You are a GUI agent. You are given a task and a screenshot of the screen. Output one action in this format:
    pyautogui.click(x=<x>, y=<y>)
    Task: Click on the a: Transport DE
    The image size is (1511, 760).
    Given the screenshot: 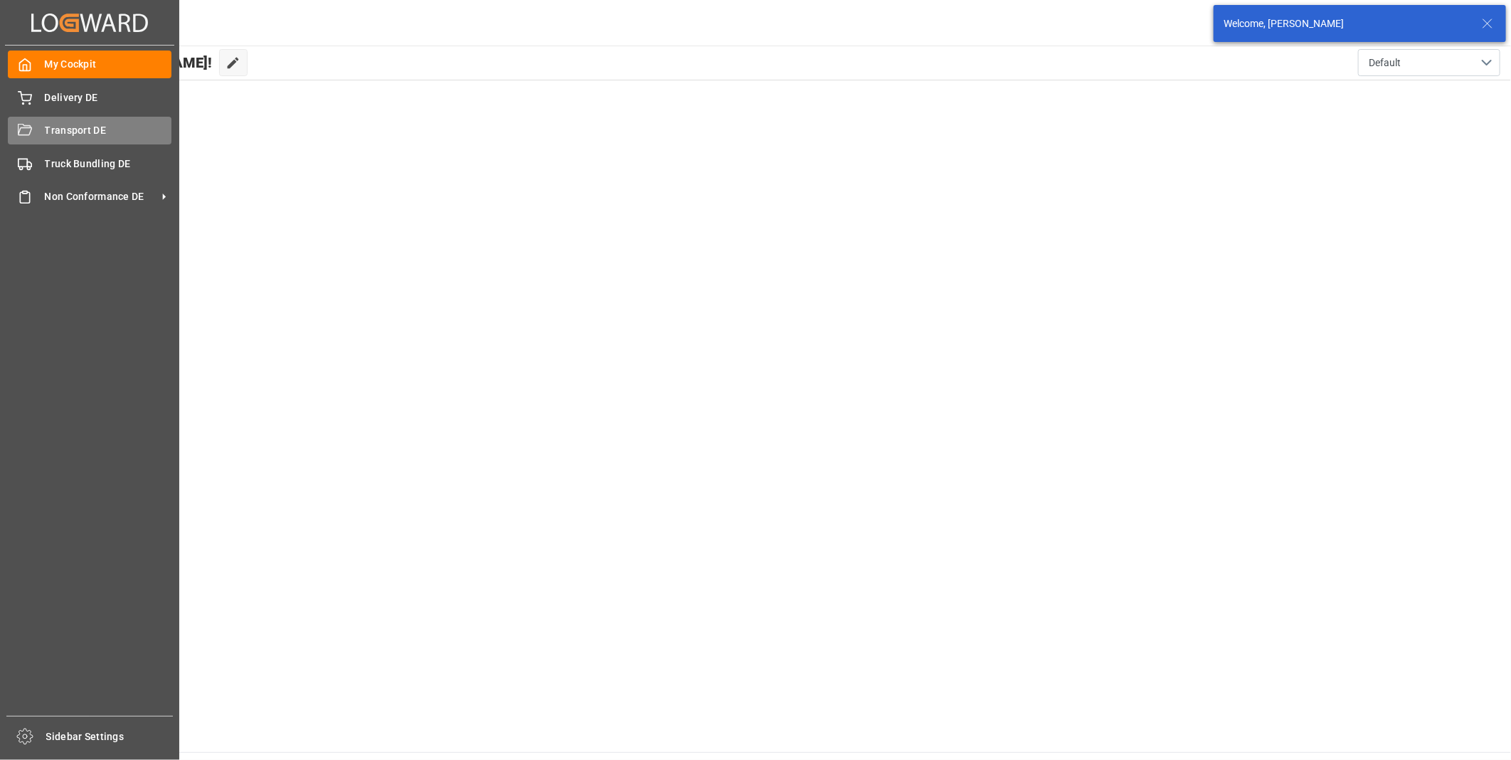 What is the action you would take?
    pyautogui.click(x=90, y=130)
    